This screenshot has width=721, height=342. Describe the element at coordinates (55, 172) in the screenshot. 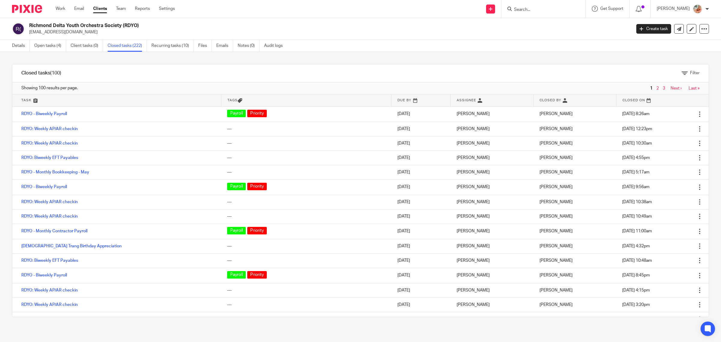

I see `a: RDYO - Monthly Bookkeeping - May` at that location.